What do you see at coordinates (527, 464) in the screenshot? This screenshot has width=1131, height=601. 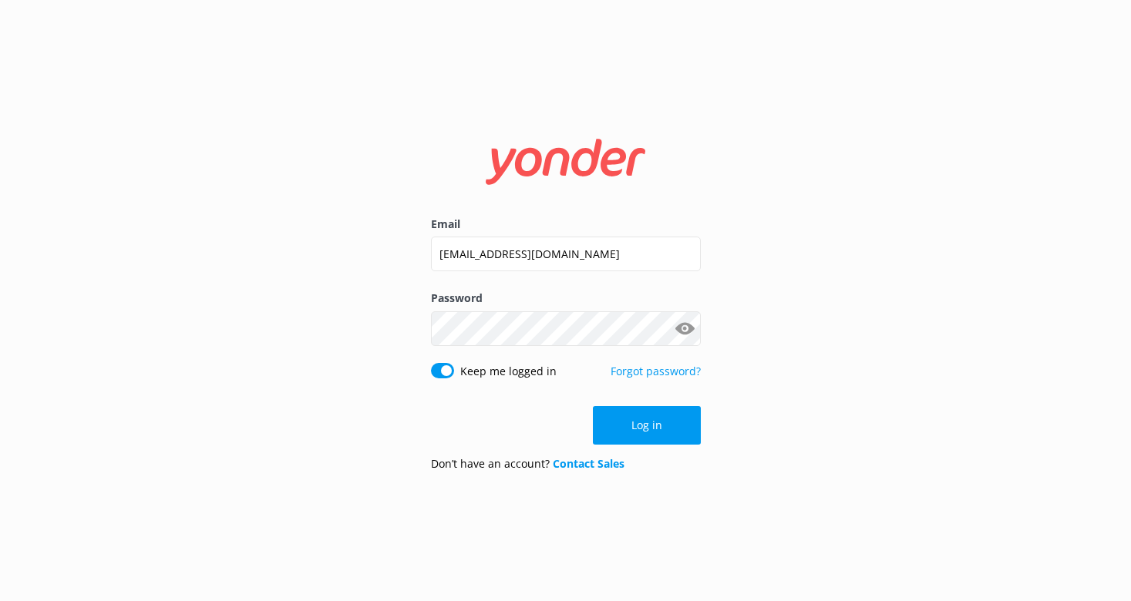 I see `p: Don’t have an account?` at bounding box center [527, 464].